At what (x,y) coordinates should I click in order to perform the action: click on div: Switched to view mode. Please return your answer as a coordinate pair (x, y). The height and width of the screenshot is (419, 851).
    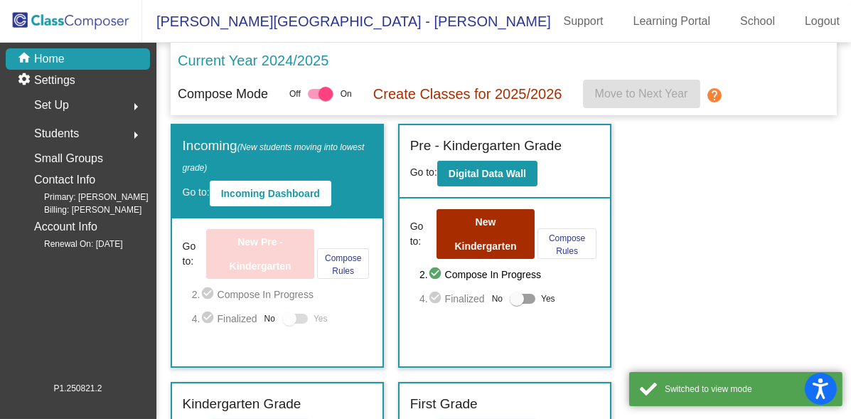
    Looking at the image, I should click on (748, 389).